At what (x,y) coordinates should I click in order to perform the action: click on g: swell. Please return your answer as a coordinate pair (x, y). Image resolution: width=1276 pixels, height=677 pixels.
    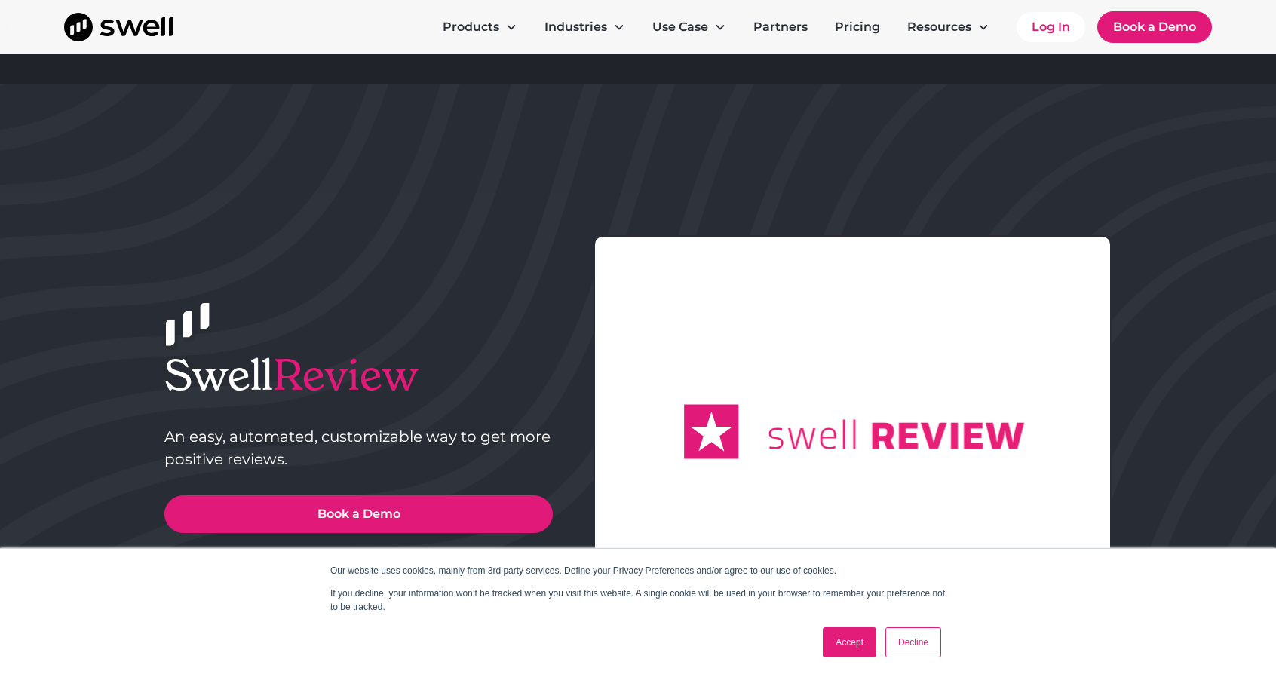
    Looking at the image, I should click on (812, 434).